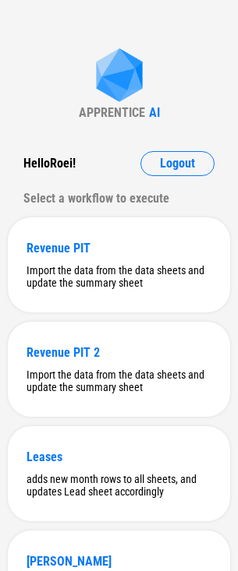 The width and height of the screenshot is (238, 571). I want to click on div: adds new month rows to all sheets, and updates Lead sheet accordingly, so click(118, 485).